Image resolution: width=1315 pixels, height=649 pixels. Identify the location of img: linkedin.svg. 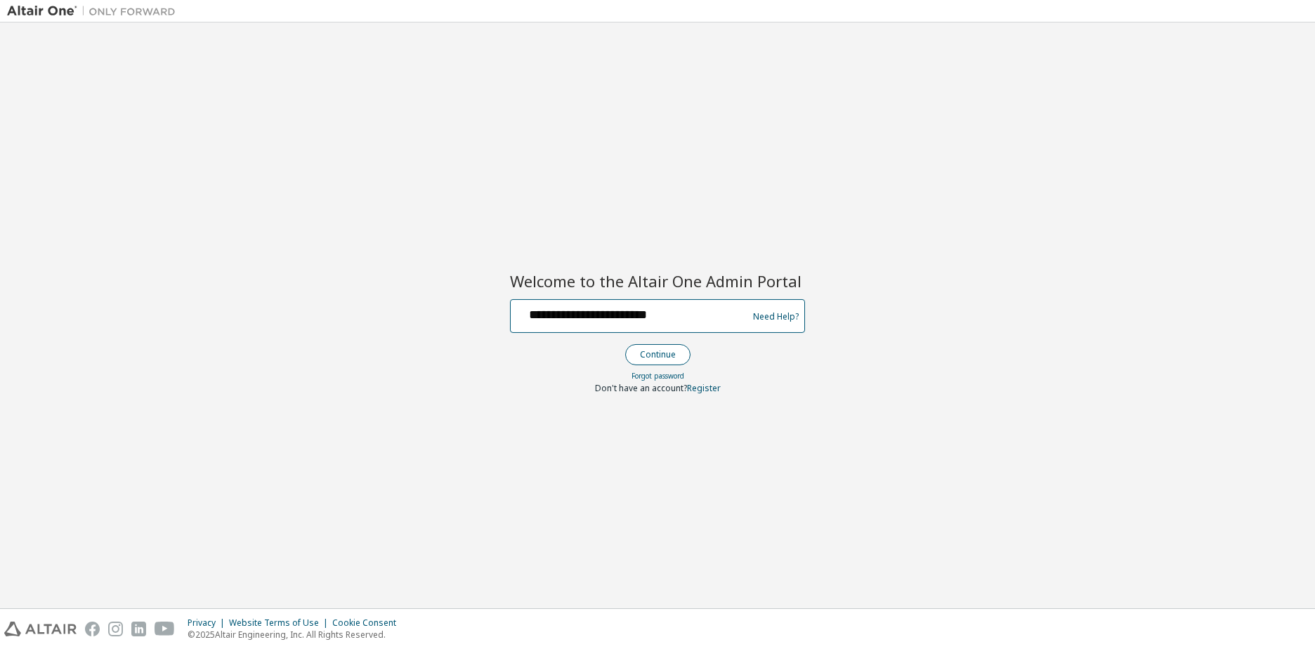
(138, 628).